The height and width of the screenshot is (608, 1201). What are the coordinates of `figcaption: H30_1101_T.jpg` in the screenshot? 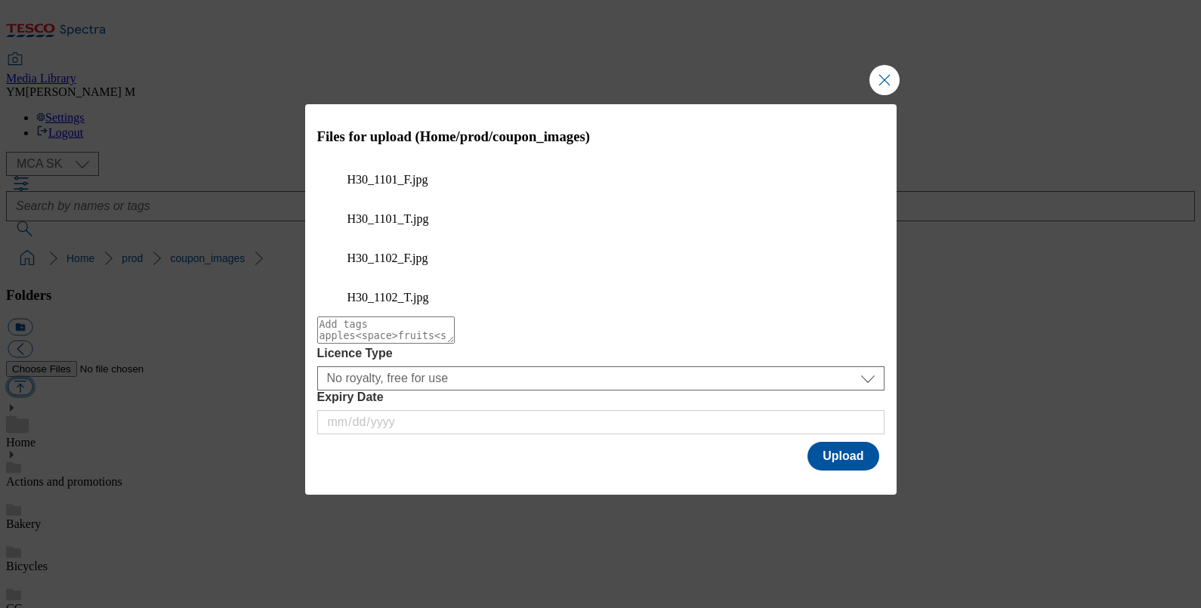 It's located at (601, 219).